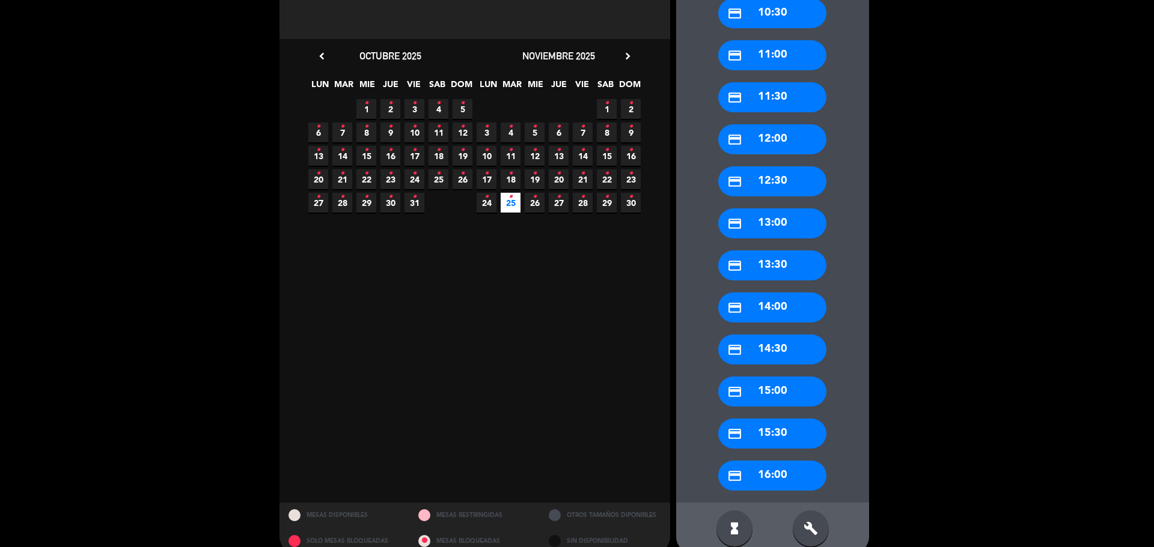  I want to click on span: SAB, so click(605, 87).